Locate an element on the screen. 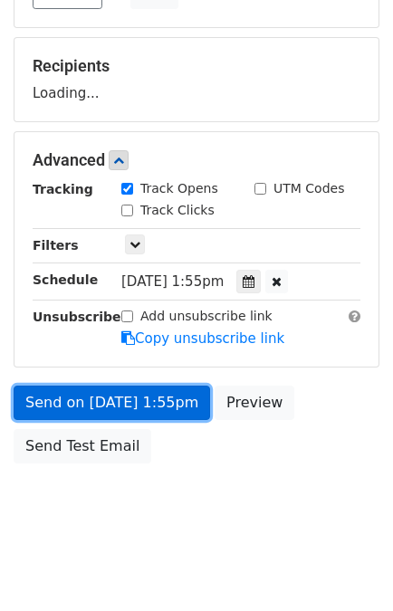 This screenshot has width=393, height=611. label: Track Opens is located at coordinates (179, 188).